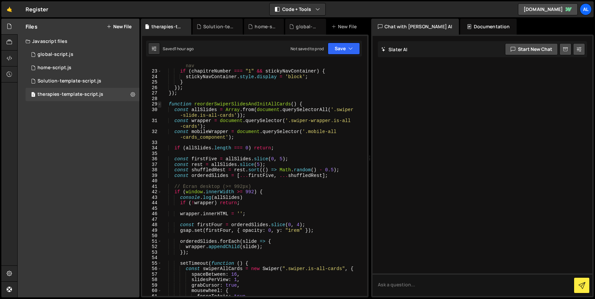  What do you see at coordinates (152, 159) in the screenshot?
I see `div: 36` at bounding box center [152, 159].